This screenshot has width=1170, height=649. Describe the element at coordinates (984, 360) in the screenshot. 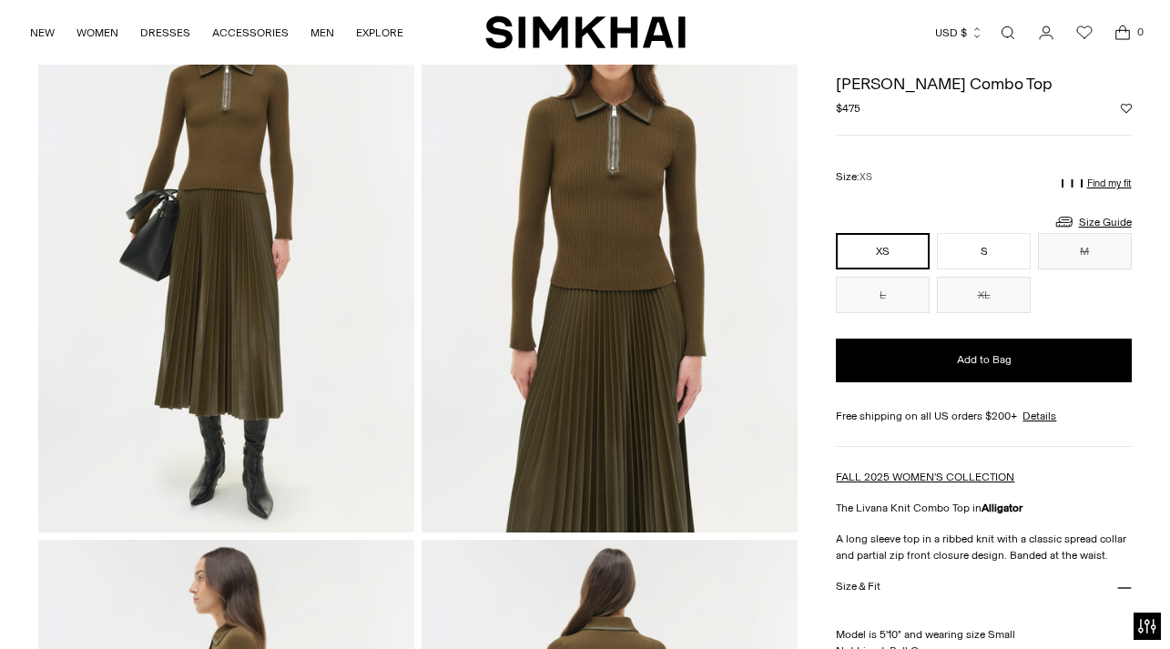

I see `span: Add to Bag` at that location.